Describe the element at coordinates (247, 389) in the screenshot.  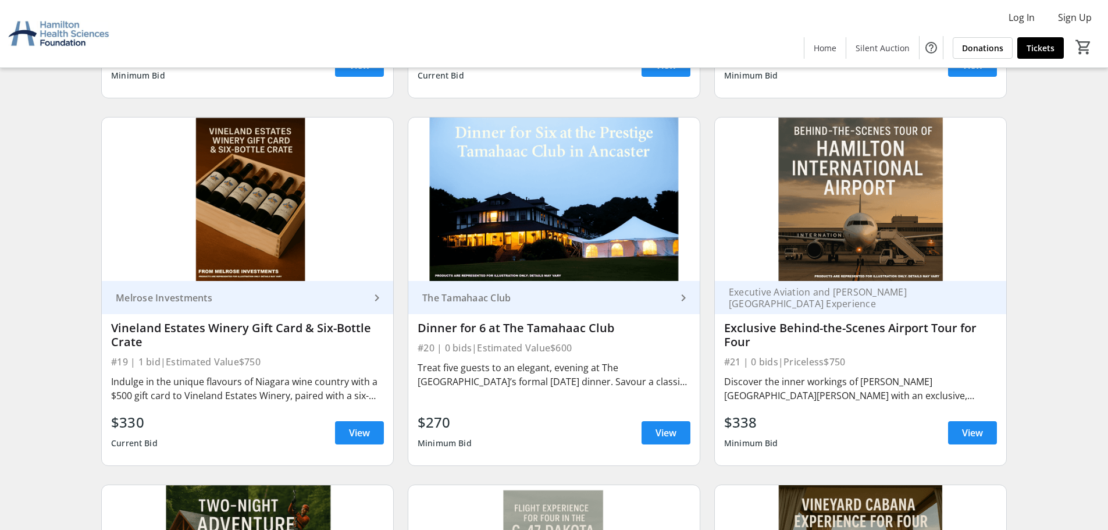
I see `div: Indulge in the unique flavours of Niagara wine country with a $500 gift card to Vineland Estates ...` at that location.